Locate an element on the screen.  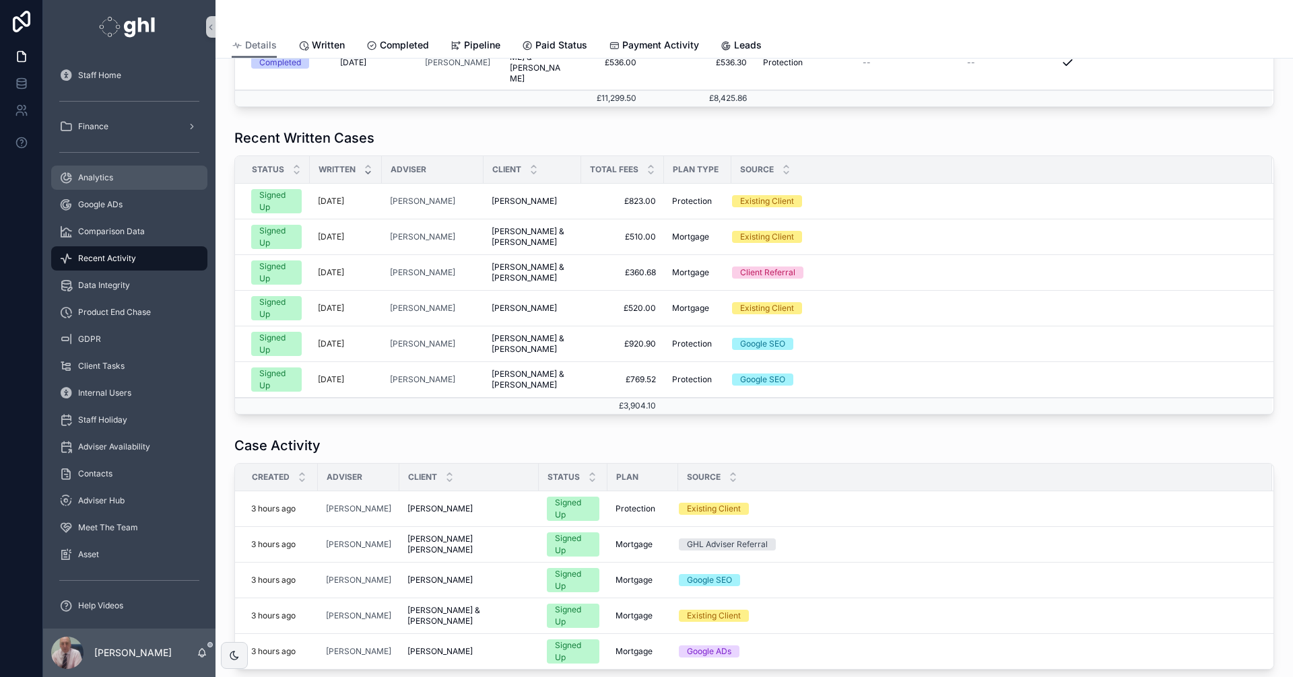
span: £11,299.50 is located at coordinates (616, 98).